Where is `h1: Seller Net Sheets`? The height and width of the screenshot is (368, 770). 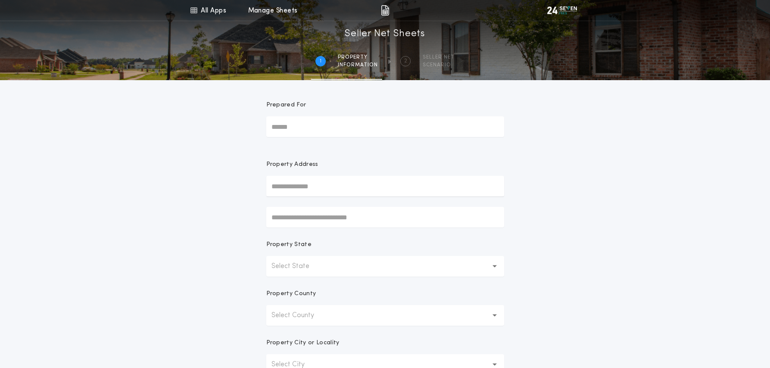
h1: Seller Net Sheets is located at coordinates (385, 34).